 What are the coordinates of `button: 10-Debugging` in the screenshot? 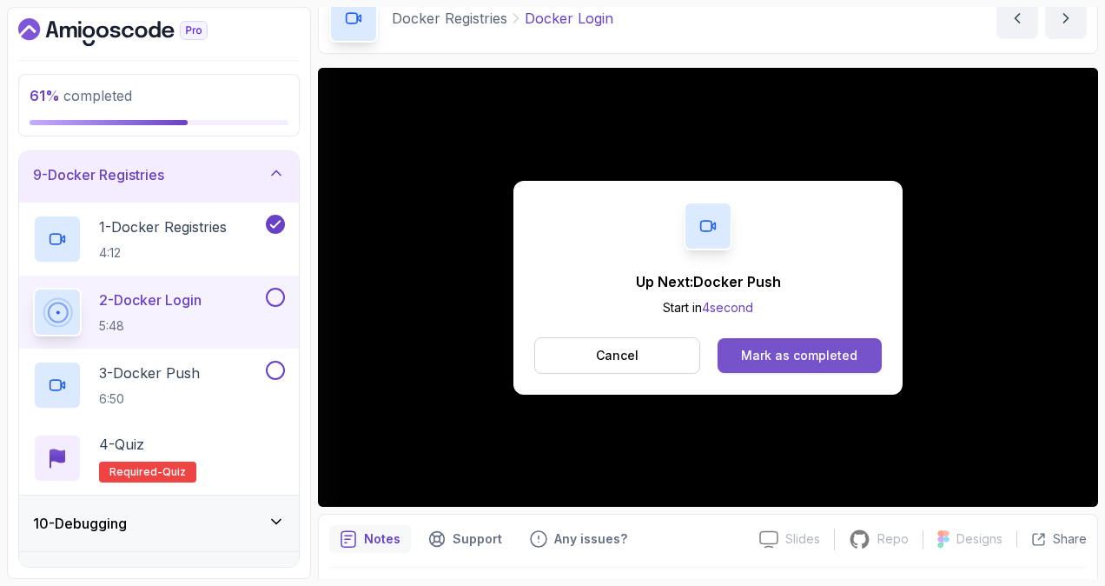 It's located at (159, 523).